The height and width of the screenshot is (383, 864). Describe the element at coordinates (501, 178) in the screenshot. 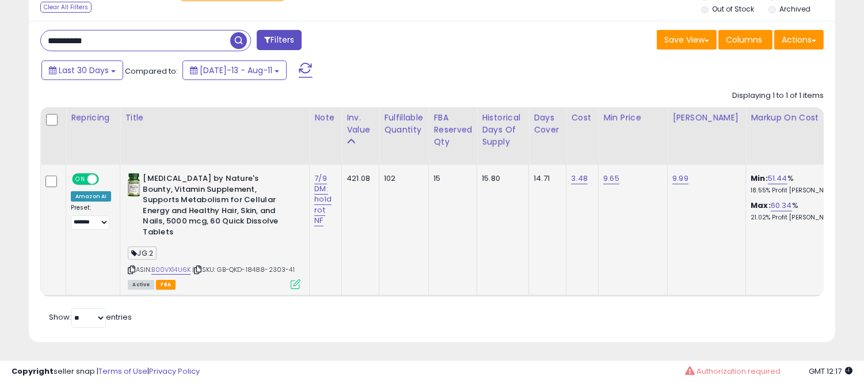

I see `div: 15.80` at that location.